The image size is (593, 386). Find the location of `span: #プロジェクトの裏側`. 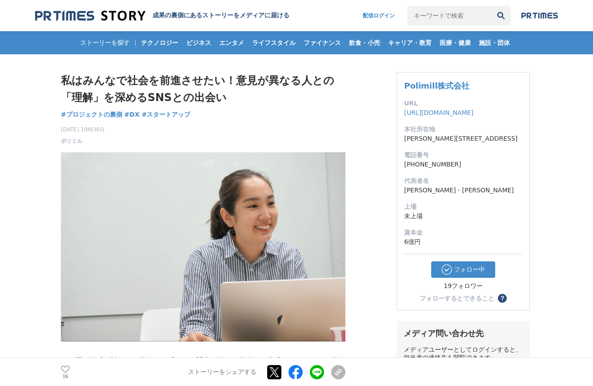

span: #プロジェクトの裏側 is located at coordinates (92, 114).